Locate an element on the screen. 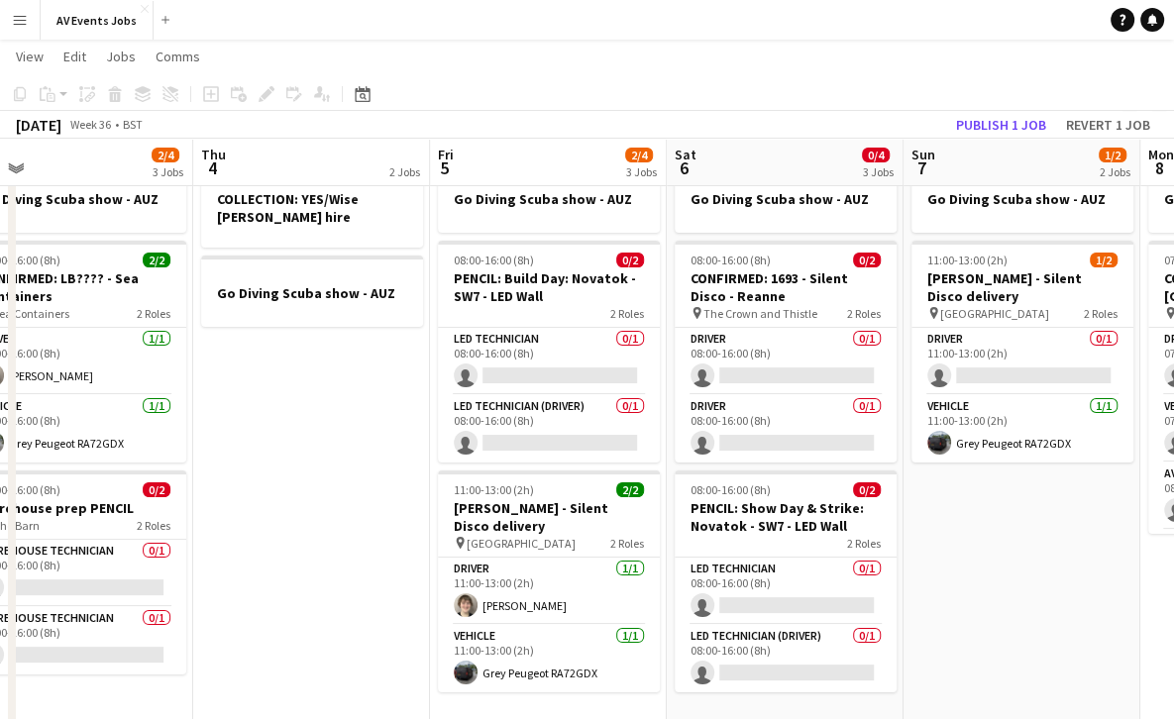 This screenshot has width=1174, height=719. span: The Crown and Thistle is located at coordinates (760, 313).